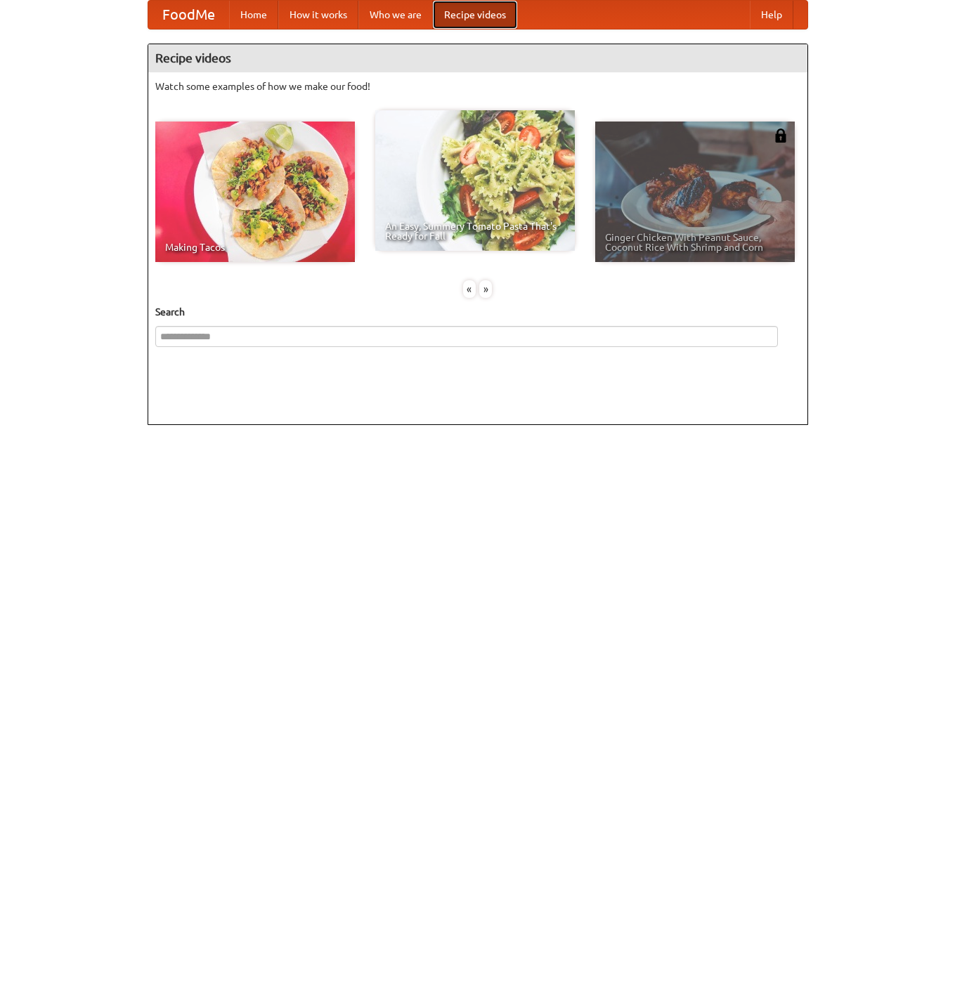  What do you see at coordinates (478, 86) in the screenshot?
I see `p: Watch some examples of how we make our food!` at bounding box center [478, 86].